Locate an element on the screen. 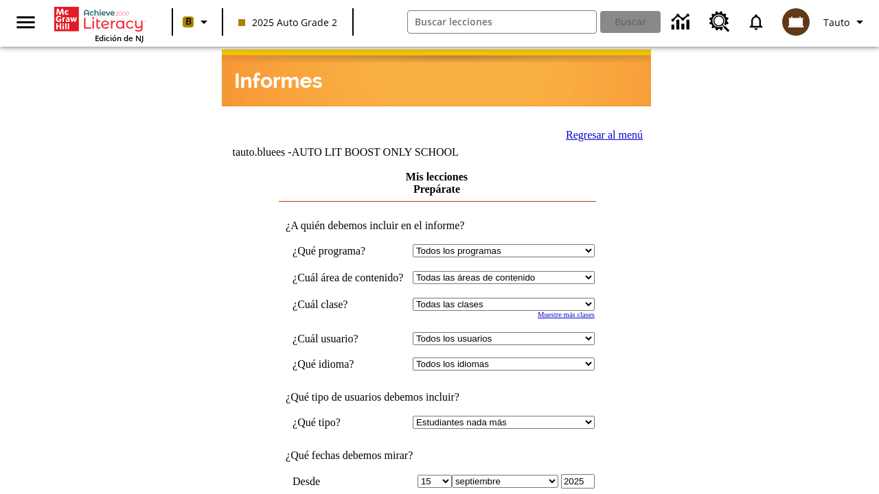  div: Portada is located at coordinates (99, 23).